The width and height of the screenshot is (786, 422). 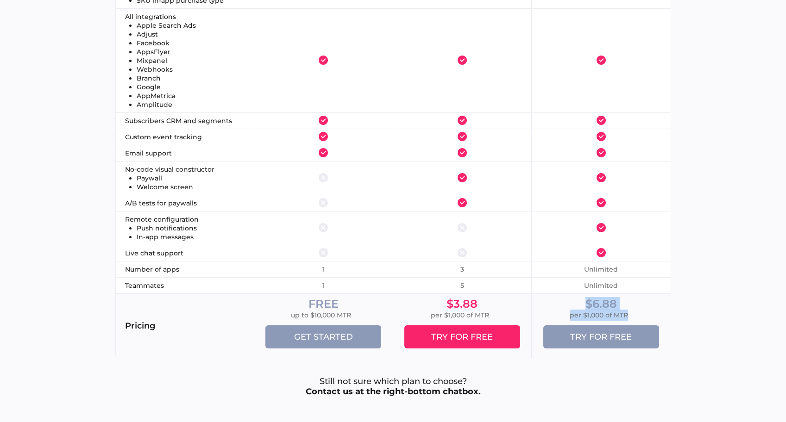 I want to click on span: Custom event tracking, so click(x=164, y=137).